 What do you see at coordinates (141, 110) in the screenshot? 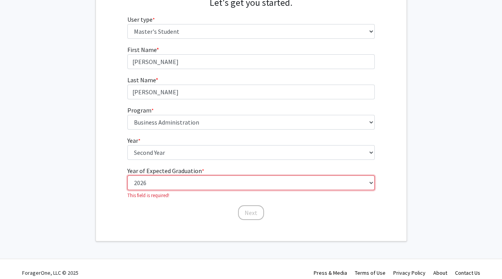
I see `label: Program` at bounding box center [141, 110].